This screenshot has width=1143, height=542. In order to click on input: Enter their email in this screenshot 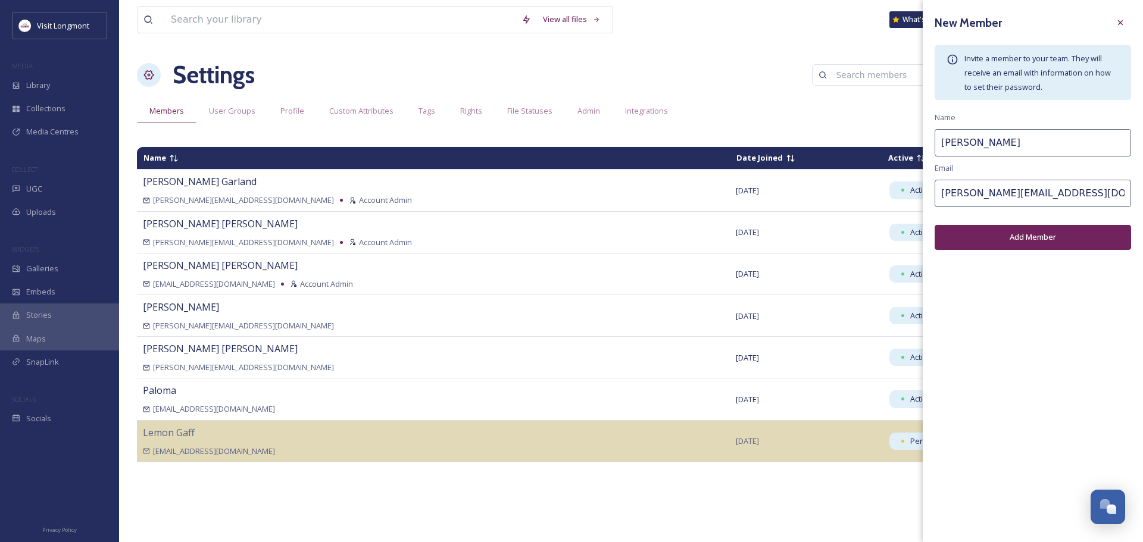, I will do `click(1033, 193)`.